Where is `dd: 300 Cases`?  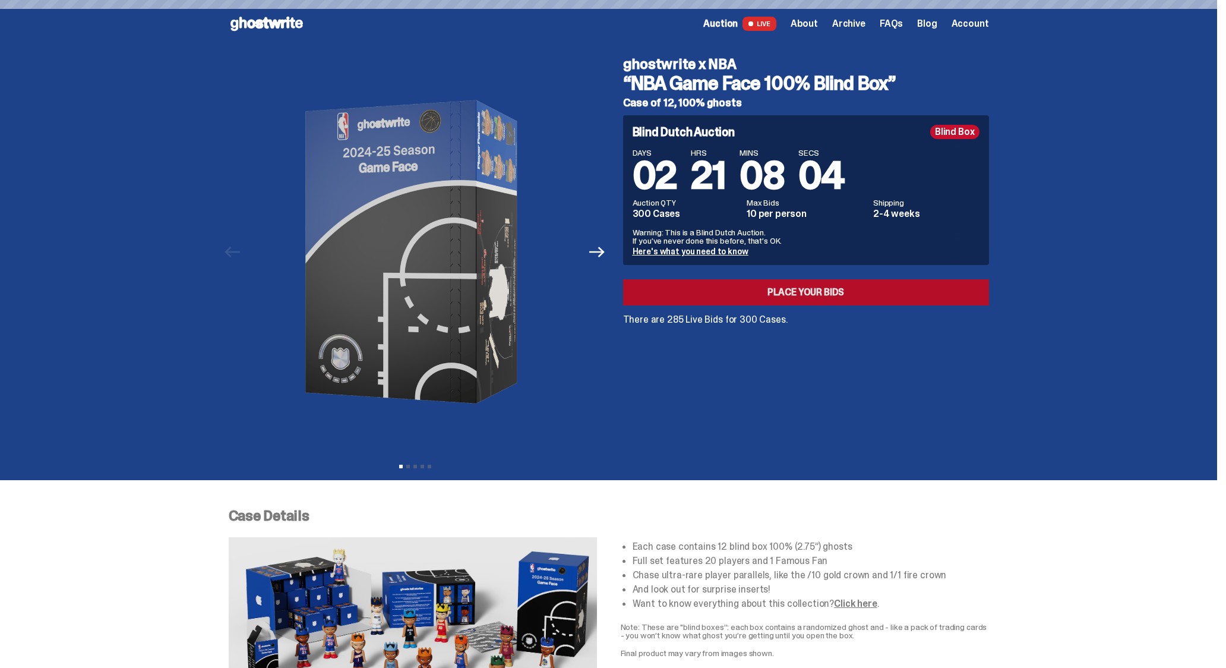
dd: 300 Cases is located at coordinates (686, 214).